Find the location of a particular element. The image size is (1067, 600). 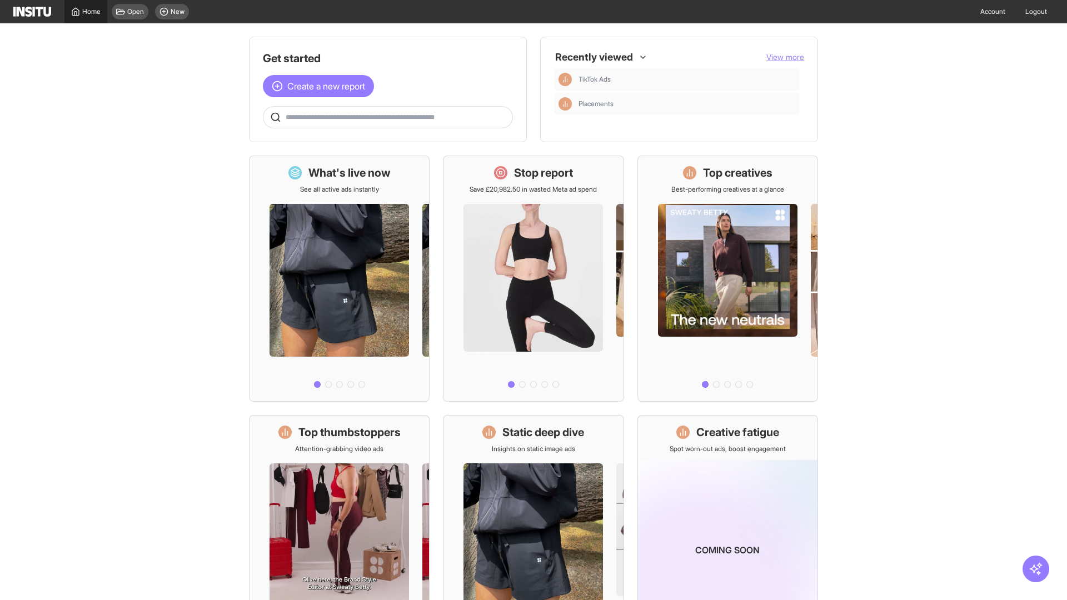

h1: Stop report is located at coordinates (544, 173).